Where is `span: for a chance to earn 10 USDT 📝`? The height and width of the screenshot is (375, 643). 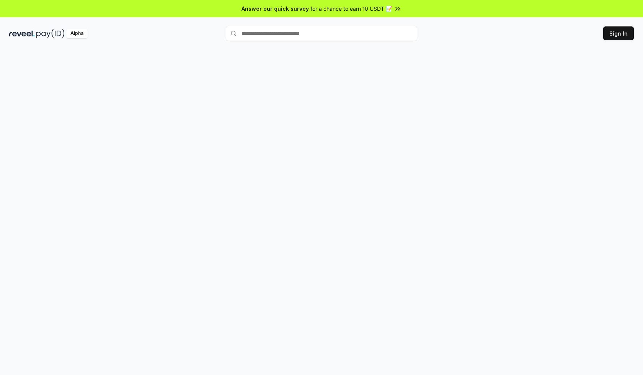
span: for a chance to earn 10 USDT 📝 is located at coordinates (351, 8).